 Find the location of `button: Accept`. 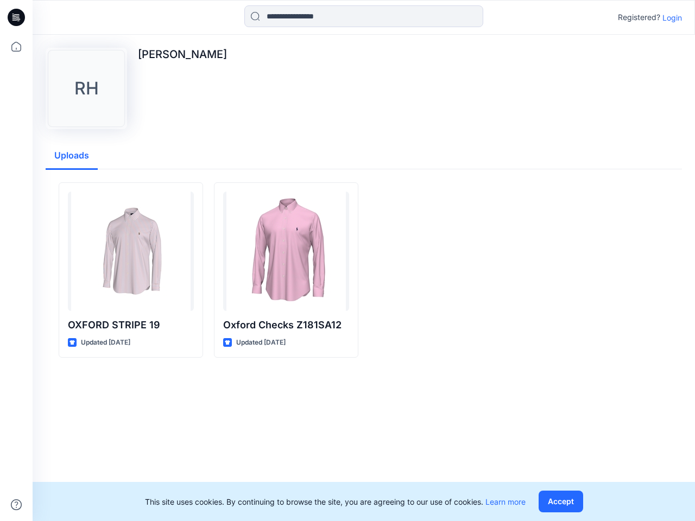

button: Accept is located at coordinates (561, 501).